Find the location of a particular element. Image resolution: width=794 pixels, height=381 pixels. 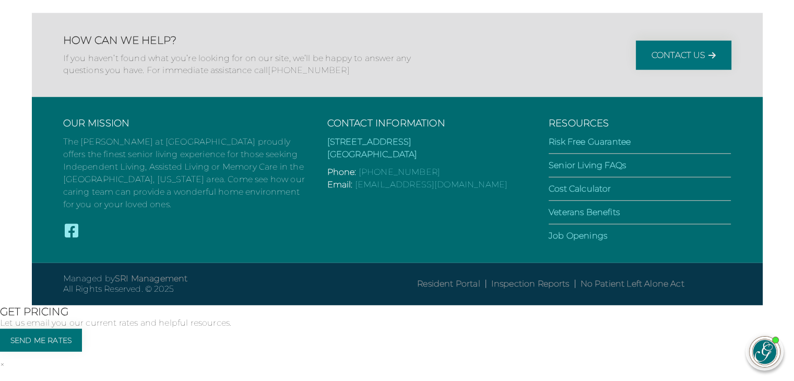

a: Cost Calculator is located at coordinates (579, 188).